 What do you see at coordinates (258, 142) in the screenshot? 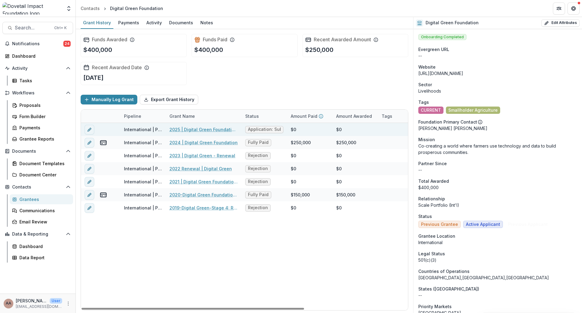
I see `span: Fully Paid` at bounding box center [258, 142].